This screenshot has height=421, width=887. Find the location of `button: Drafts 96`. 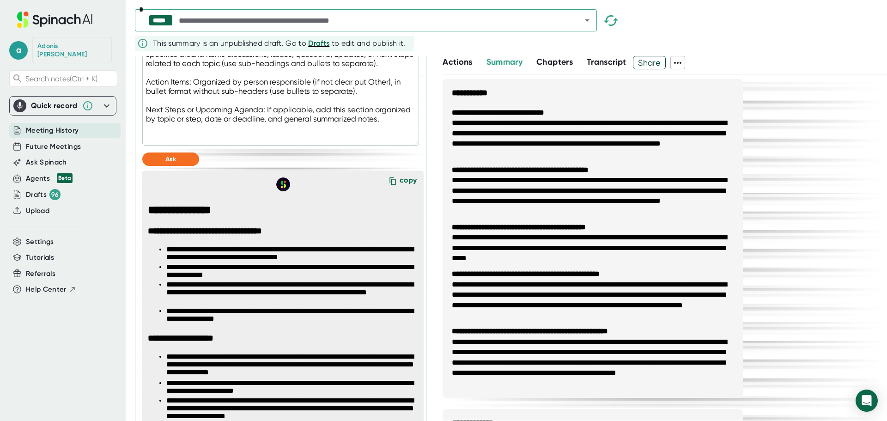

button: Drafts 96 is located at coordinates (43, 195).